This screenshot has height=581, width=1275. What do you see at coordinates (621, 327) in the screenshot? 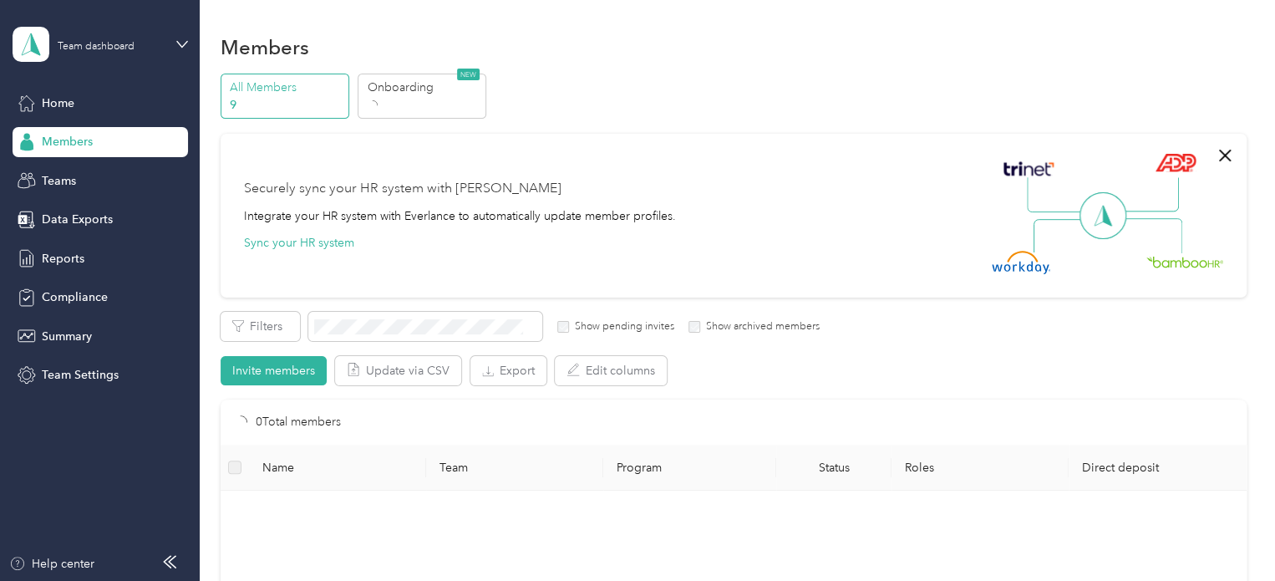
I see `label: Show pending invites` at bounding box center [621, 327].